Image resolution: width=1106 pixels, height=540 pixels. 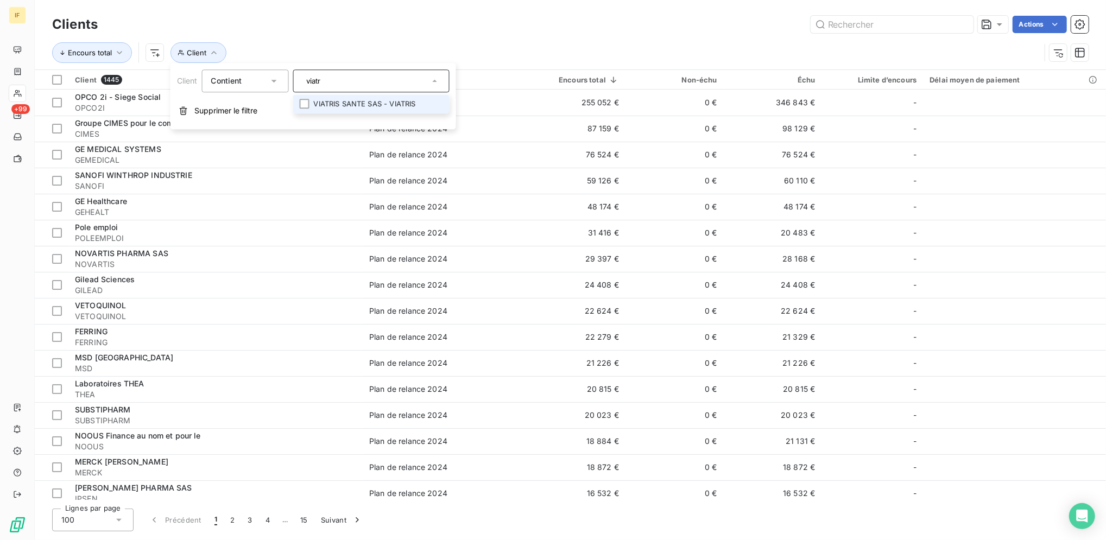 What do you see at coordinates (574, 363) in the screenshot?
I see `td: 21 226 €` at bounding box center [574, 363].